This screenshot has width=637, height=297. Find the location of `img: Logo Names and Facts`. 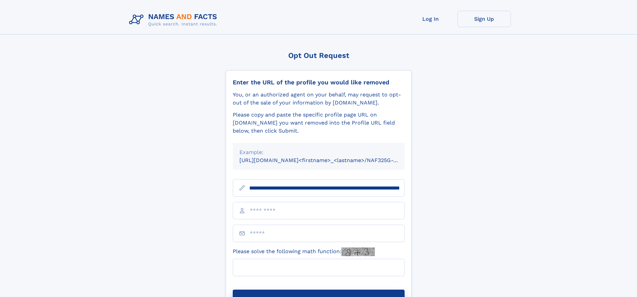

img: Logo Names and Facts is located at coordinates (175, 20).